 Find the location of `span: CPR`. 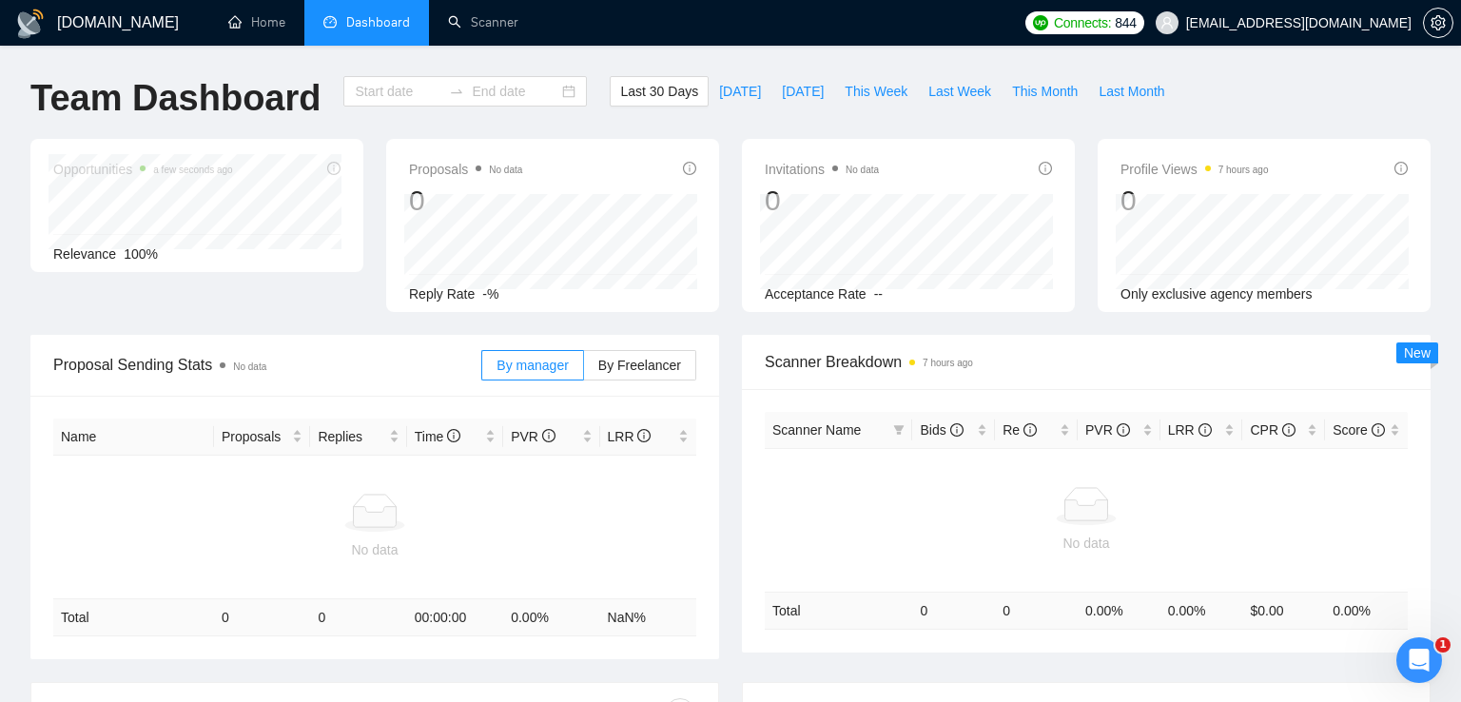

span: CPR is located at coordinates (1272, 430).